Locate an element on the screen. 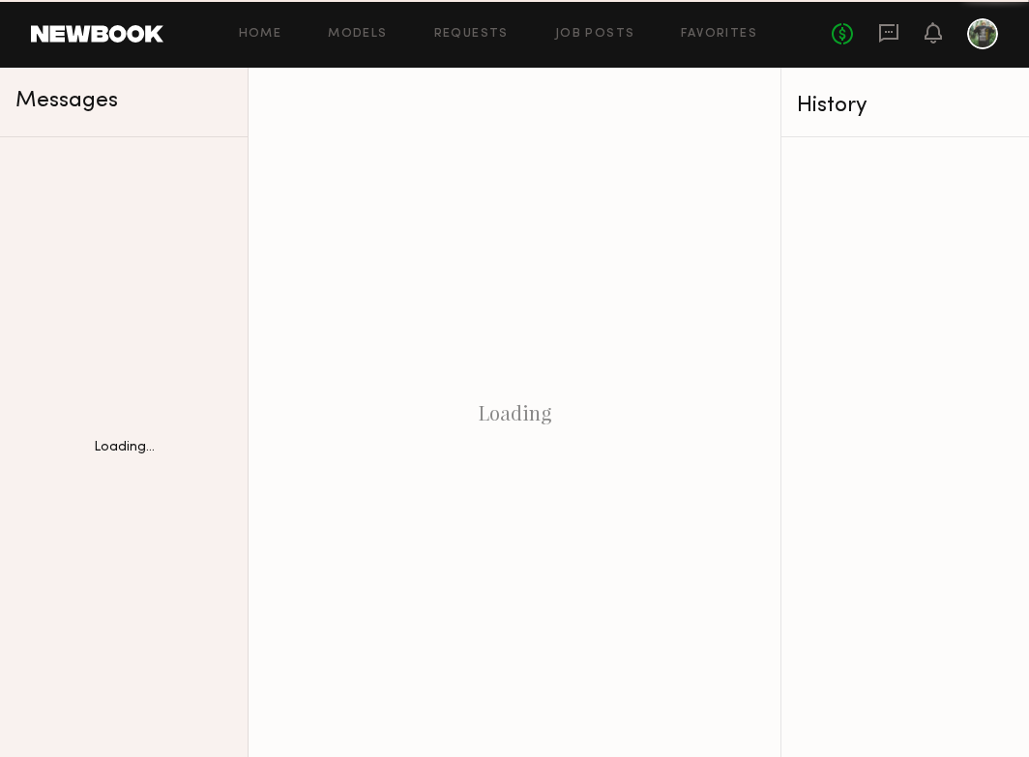 The width and height of the screenshot is (1029, 757). div: Loading is located at coordinates (515, 412).